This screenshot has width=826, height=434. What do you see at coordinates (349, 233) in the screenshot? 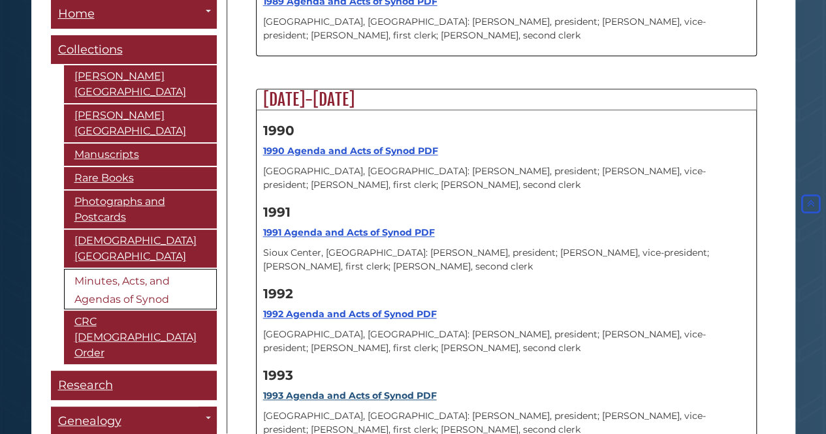
I see `strong: 1991 Agenda and Acts of Synod PDF` at bounding box center [349, 233].